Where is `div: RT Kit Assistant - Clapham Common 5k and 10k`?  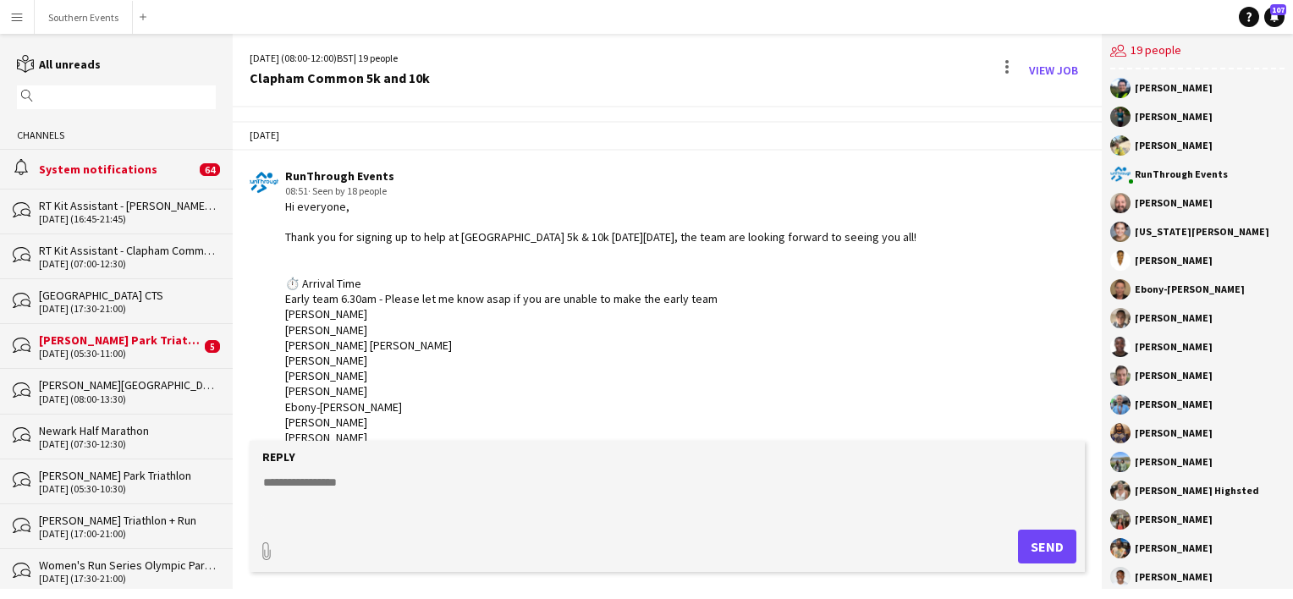 div: RT Kit Assistant - Clapham Common 5k and 10k is located at coordinates (127, 251).